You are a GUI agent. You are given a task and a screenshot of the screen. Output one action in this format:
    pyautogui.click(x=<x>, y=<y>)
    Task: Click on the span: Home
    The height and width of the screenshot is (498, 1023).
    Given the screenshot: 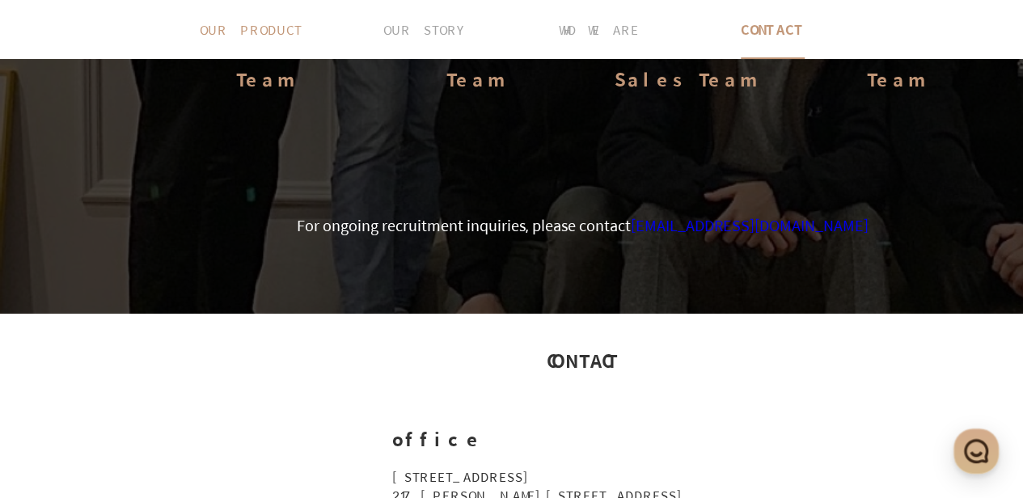 What is the action you would take?
    pyautogui.click(x=55, y=390)
    